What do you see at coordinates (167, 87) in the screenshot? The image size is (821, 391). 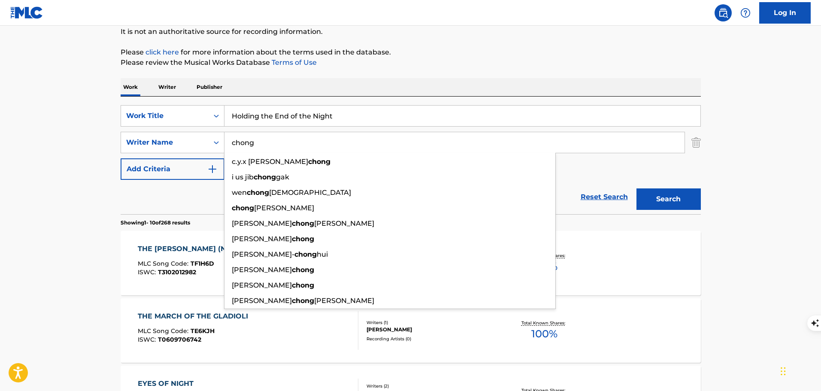 I see `p: Writer` at bounding box center [167, 87].